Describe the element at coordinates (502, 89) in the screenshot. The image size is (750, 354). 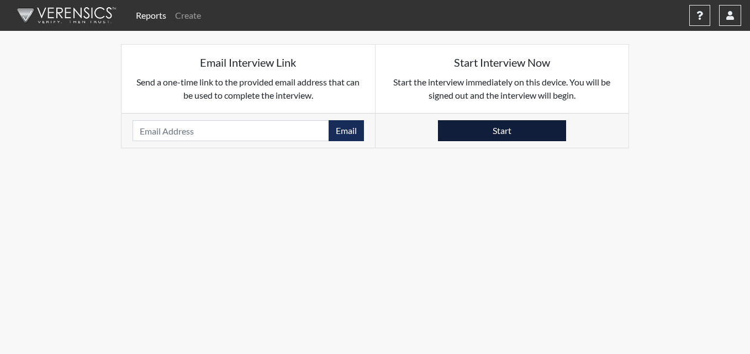
I see `p: Start the interview immediately on this device. You will be signed out and the interview will begin.` at that location.